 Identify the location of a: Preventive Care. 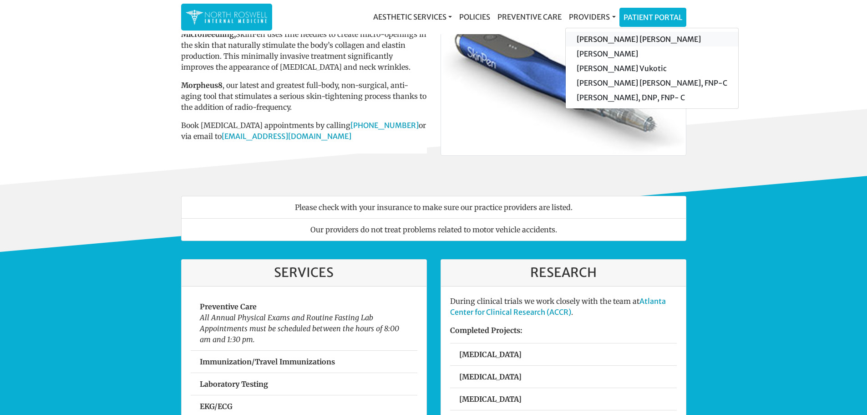
(529, 17).